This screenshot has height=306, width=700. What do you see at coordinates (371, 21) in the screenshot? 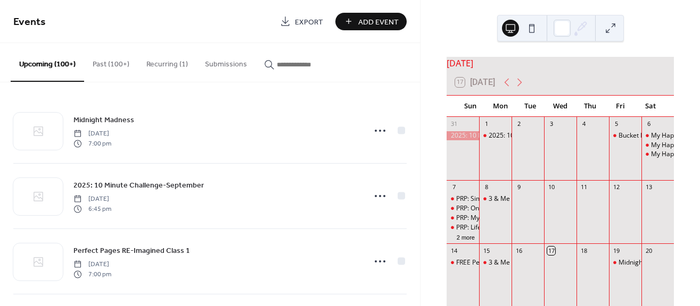
I see `button: Add Event` at bounding box center [371, 21].